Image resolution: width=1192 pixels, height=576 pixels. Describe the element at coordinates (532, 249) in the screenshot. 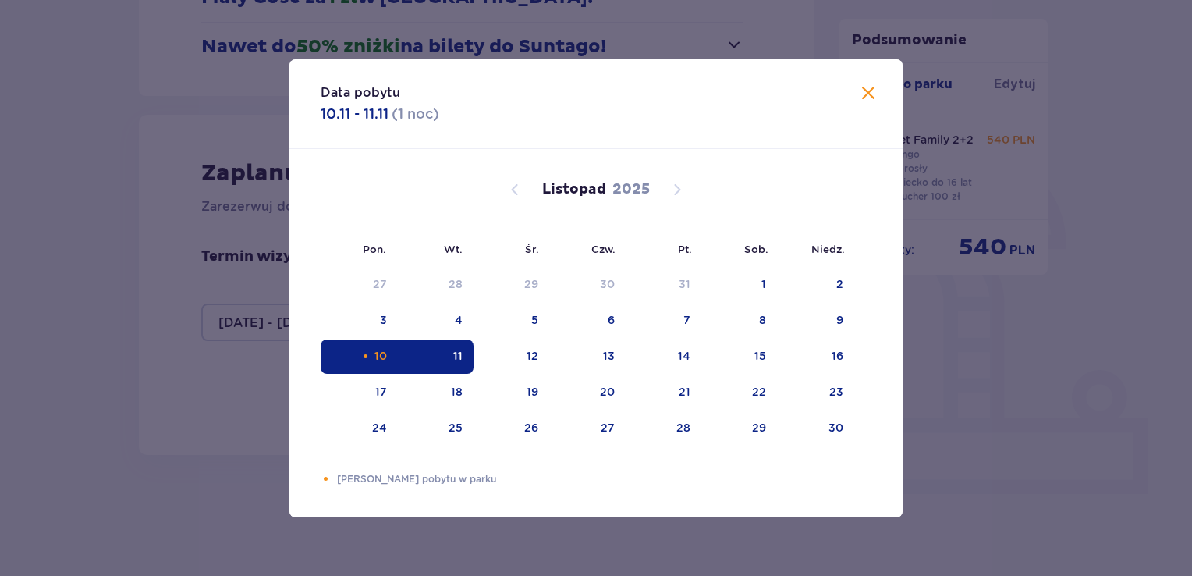

I see `small: Śr.` at that location.